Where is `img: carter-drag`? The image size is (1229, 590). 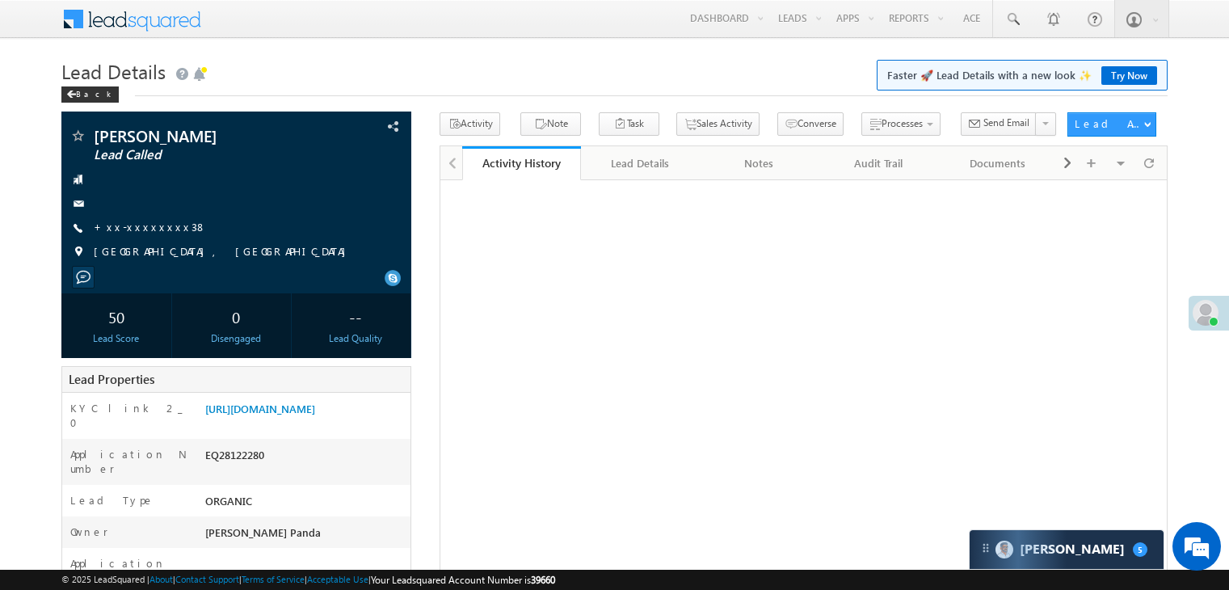 img: carter-drag is located at coordinates (986, 548).